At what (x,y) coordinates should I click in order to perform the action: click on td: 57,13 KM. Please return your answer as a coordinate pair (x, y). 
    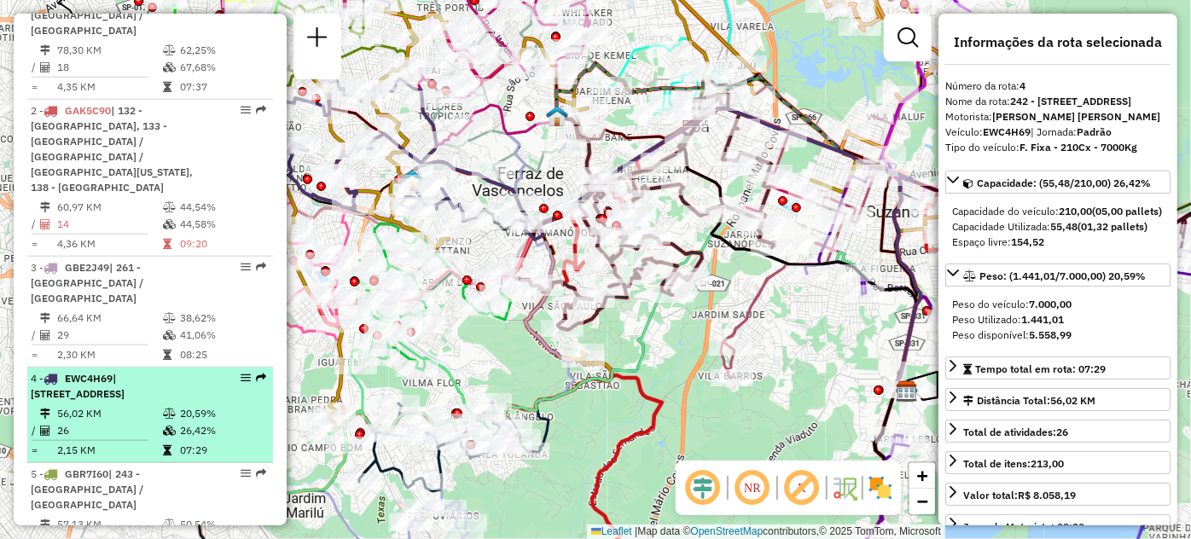
    Looking at the image, I should click on (109, 525).